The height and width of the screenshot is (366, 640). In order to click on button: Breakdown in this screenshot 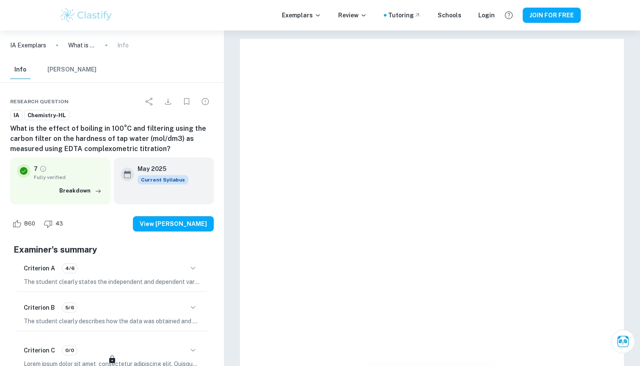, I will do `click(80, 191)`.